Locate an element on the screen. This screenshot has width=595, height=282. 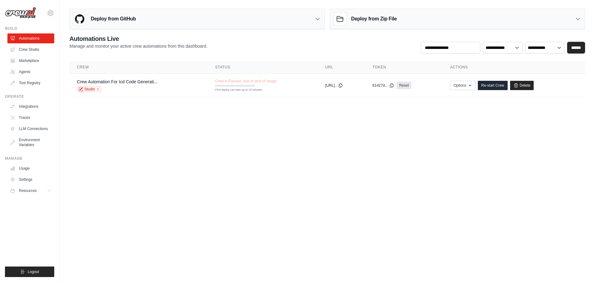
a: Delete is located at coordinates (522, 85).